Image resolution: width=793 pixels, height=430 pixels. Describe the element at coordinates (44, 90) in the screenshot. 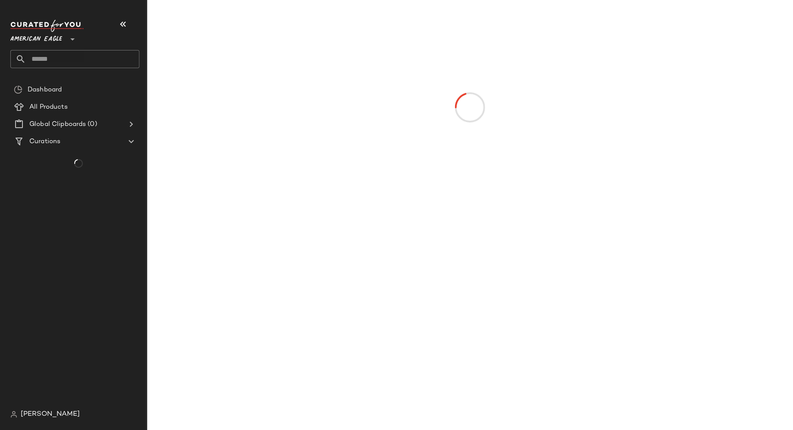

I see `span: Dashboard` at that location.